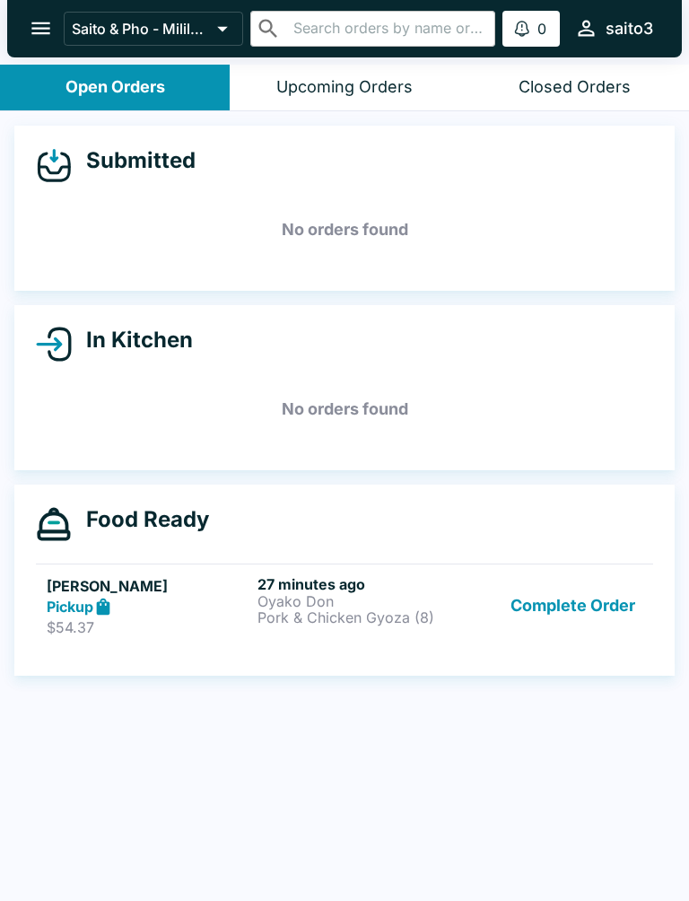 The width and height of the screenshot is (689, 901). What do you see at coordinates (629, 29) in the screenshot?
I see `div: saito3` at bounding box center [629, 29].